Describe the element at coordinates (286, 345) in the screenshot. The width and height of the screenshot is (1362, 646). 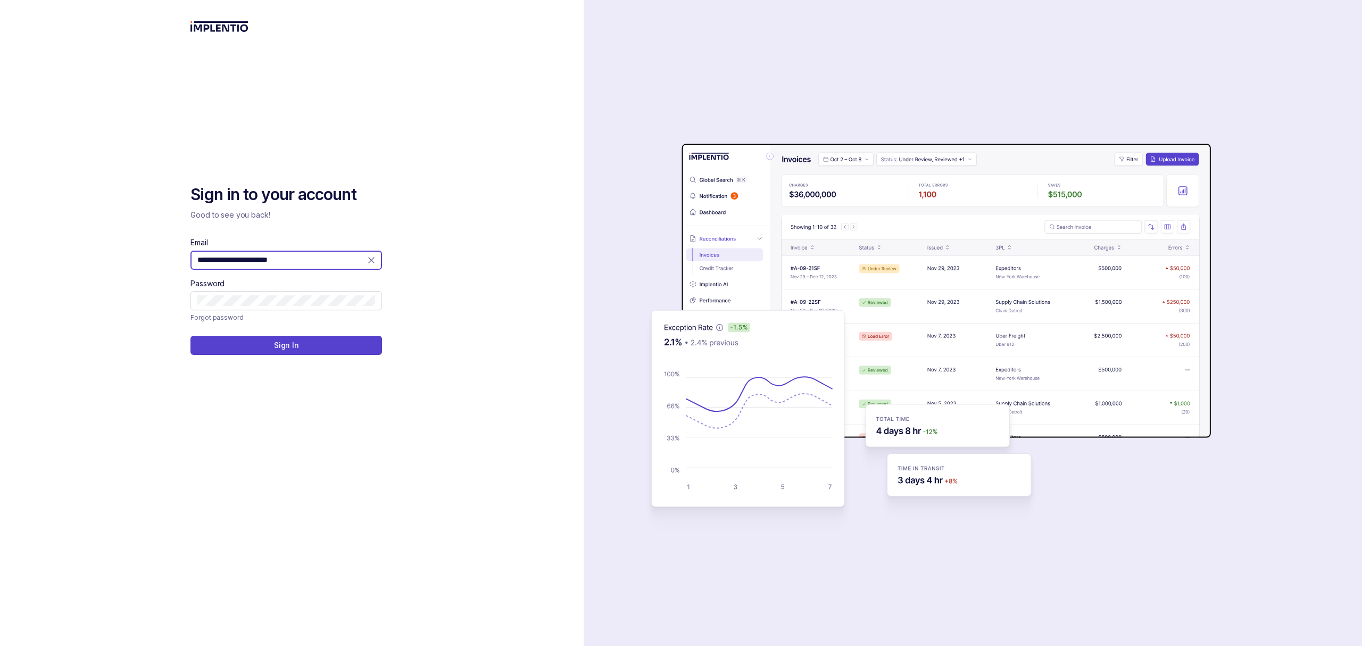
I see `button: Sign In` at that location.